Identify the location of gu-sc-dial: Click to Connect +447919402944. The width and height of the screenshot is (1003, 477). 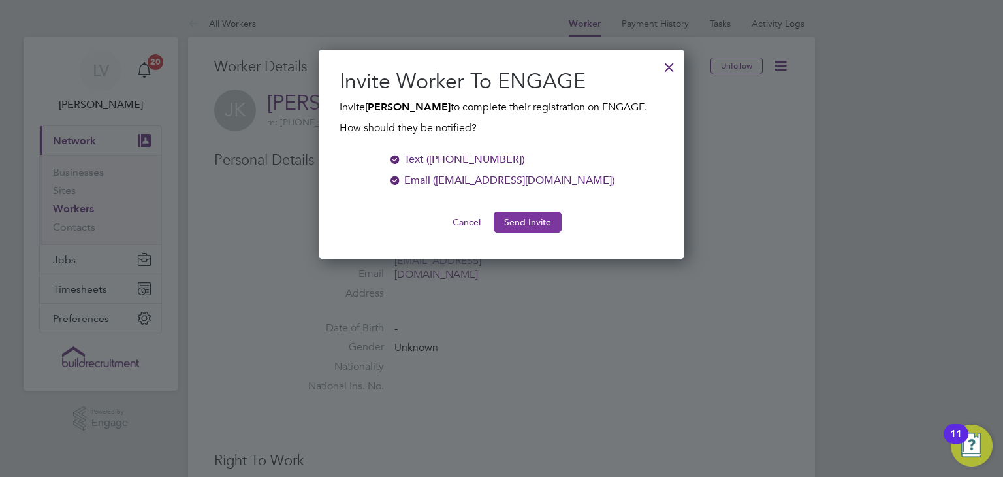
(476, 159).